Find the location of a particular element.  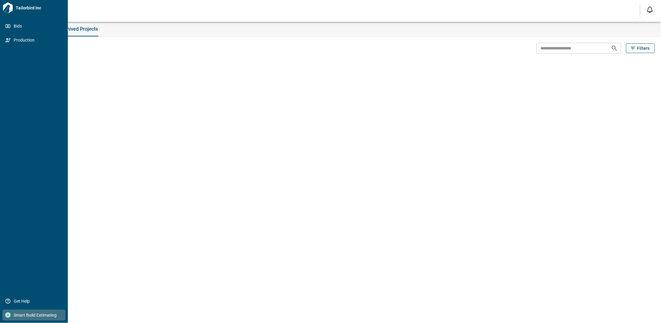

span: Bids is located at coordinates (35, 26).